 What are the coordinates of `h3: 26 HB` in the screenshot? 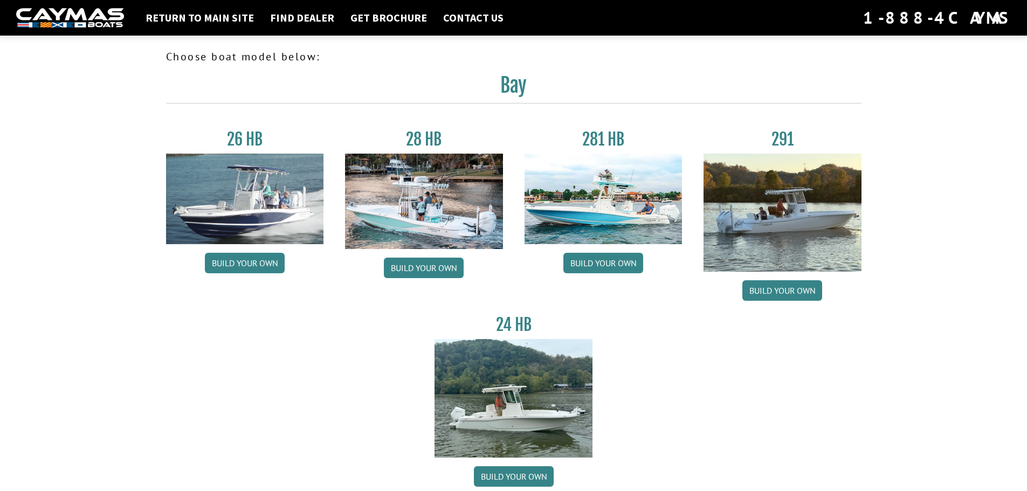 It's located at (245, 139).